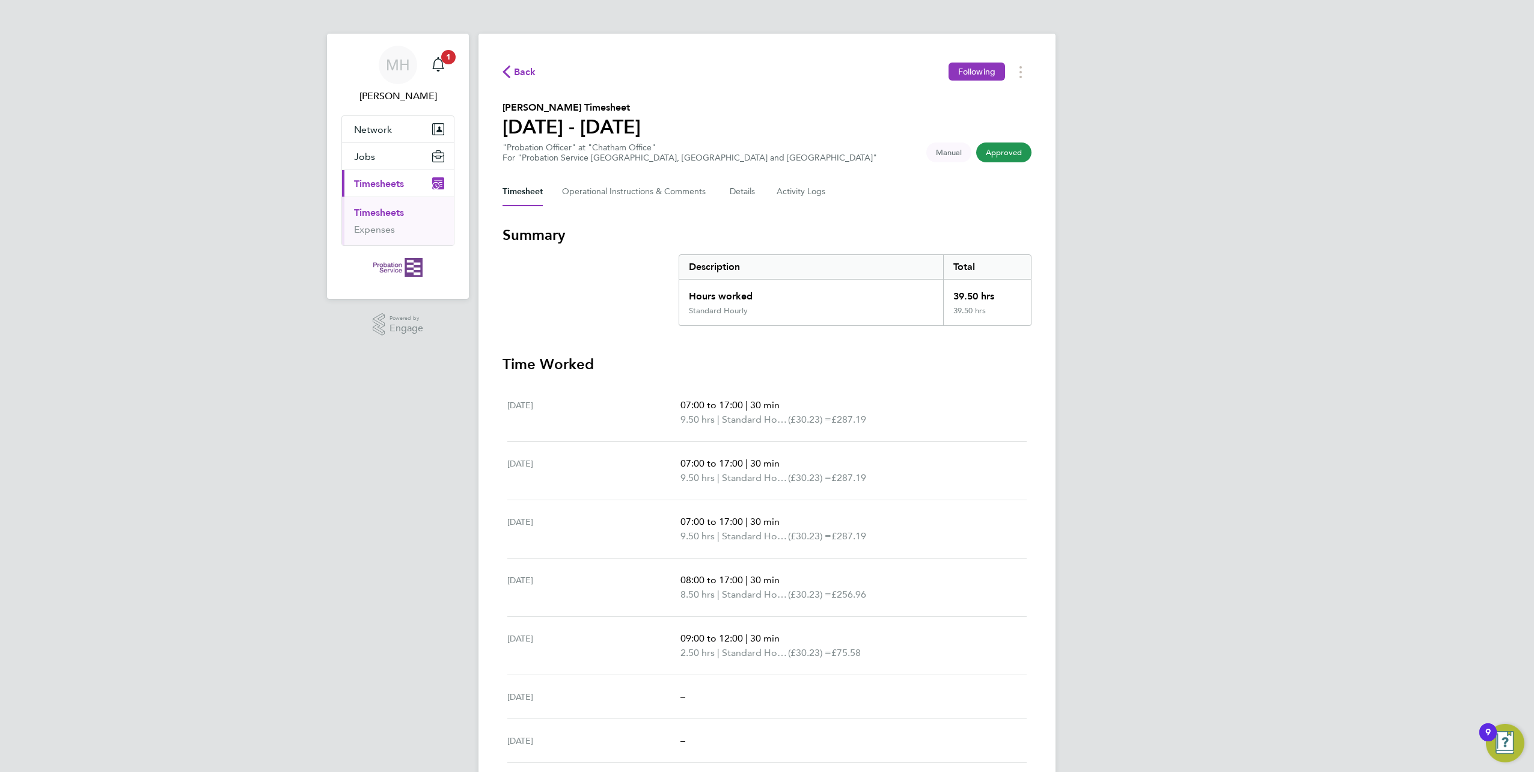 Image resolution: width=1534 pixels, height=772 pixels. I want to click on div: "Probation Officer" at "Chatham Office", so click(690, 153).